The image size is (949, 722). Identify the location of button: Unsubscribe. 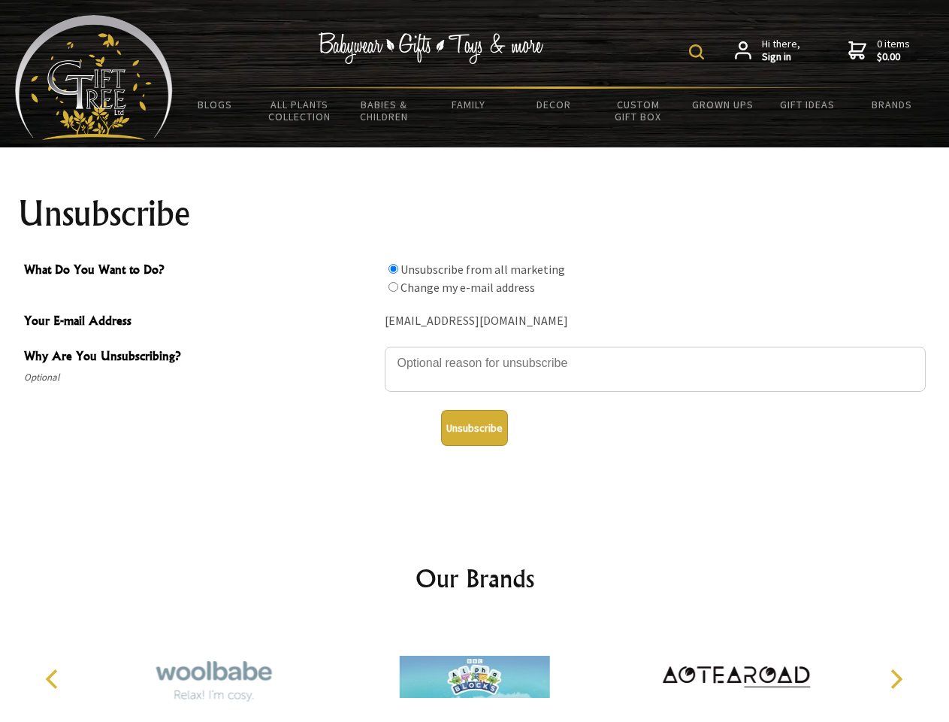
(474, 428).